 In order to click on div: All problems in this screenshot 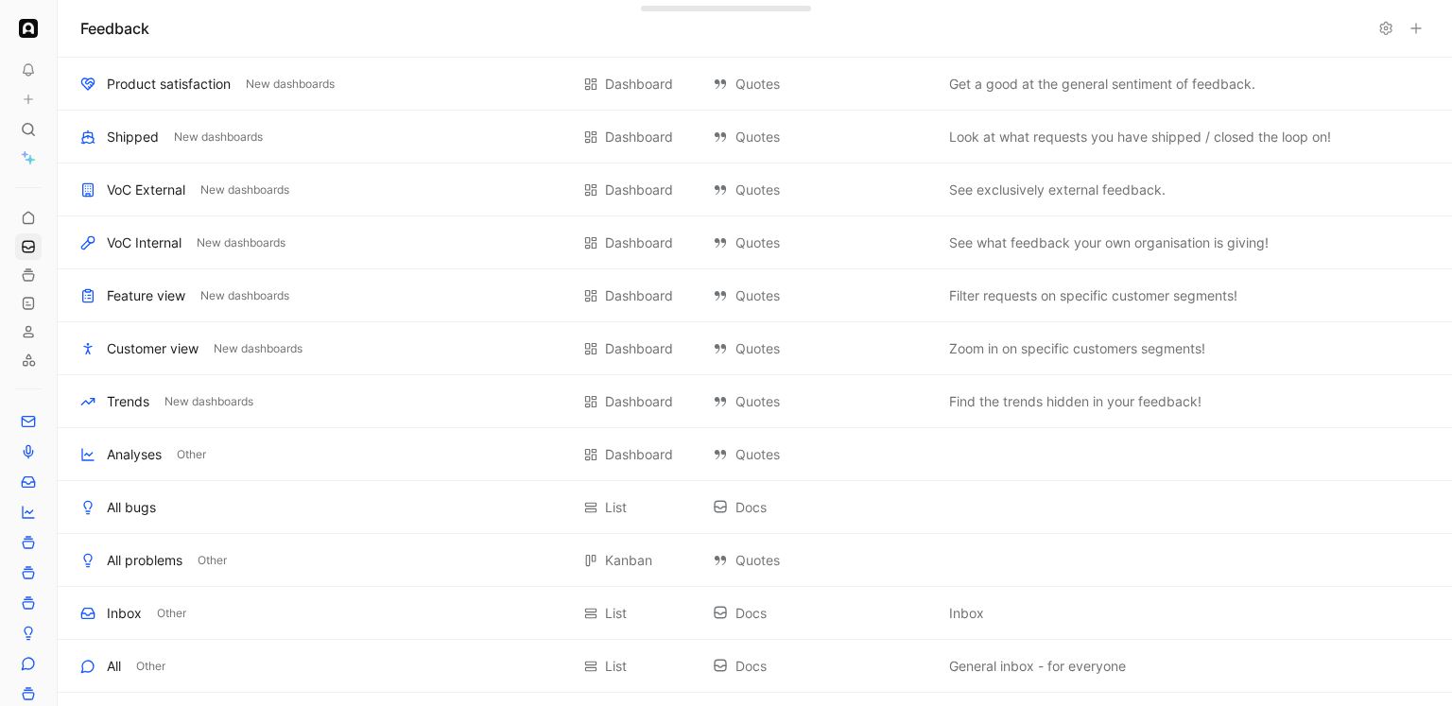, I will do `click(145, 560)`.